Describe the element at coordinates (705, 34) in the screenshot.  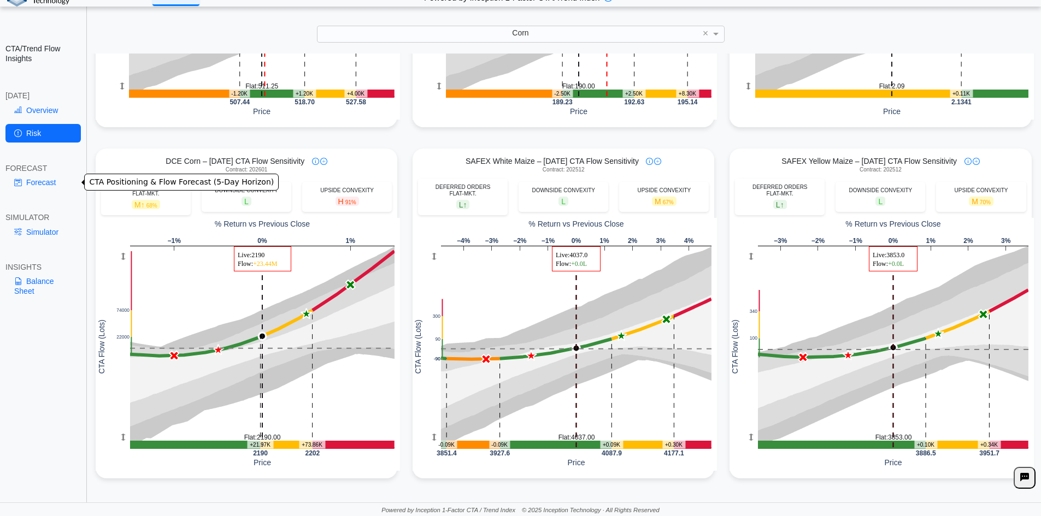
I see `span: Clear value` at that location.